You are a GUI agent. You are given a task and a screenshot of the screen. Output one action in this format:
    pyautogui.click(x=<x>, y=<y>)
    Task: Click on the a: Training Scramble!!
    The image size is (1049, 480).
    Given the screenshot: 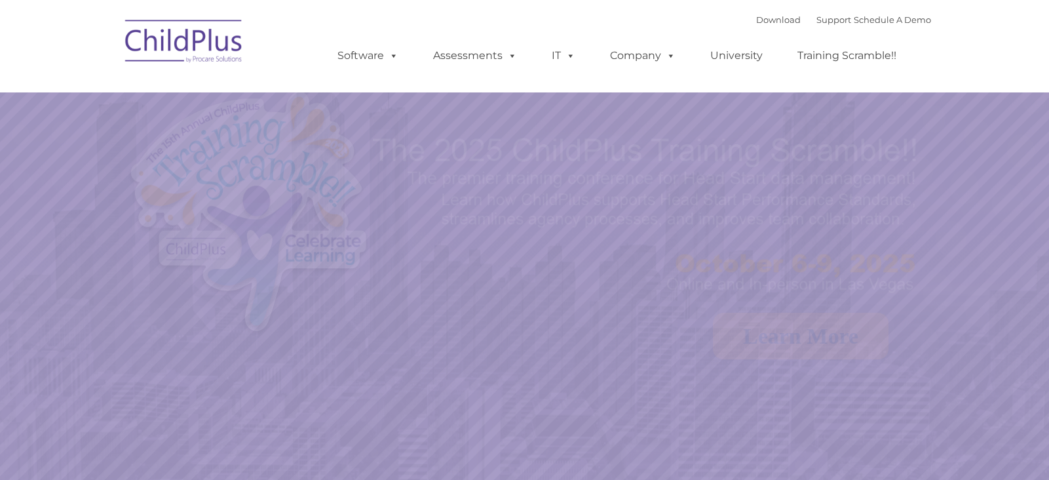 What is the action you would take?
    pyautogui.click(x=846, y=56)
    